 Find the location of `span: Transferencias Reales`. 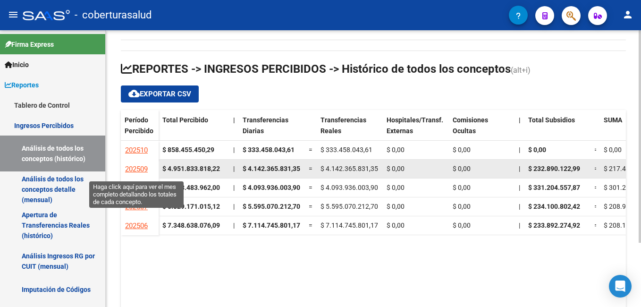

span: Transferencias Reales is located at coordinates (343, 125).